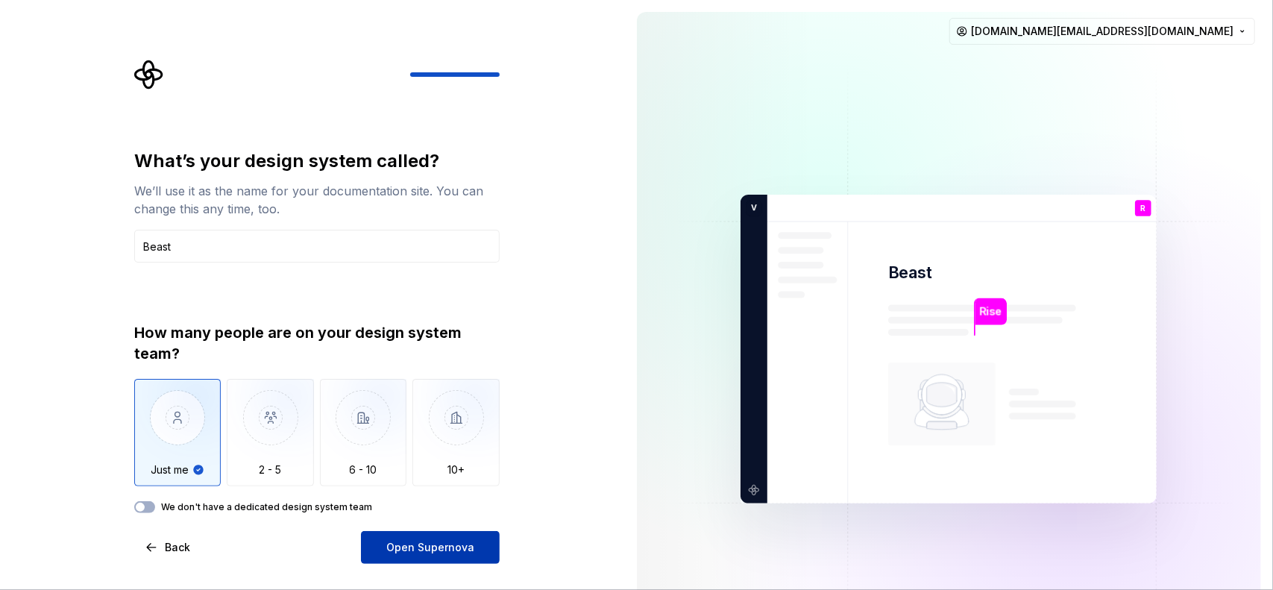 Image resolution: width=1273 pixels, height=590 pixels. Describe the element at coordinates (149, 75) in the screenshot. I see `svg: Supernova Logo` at that location.